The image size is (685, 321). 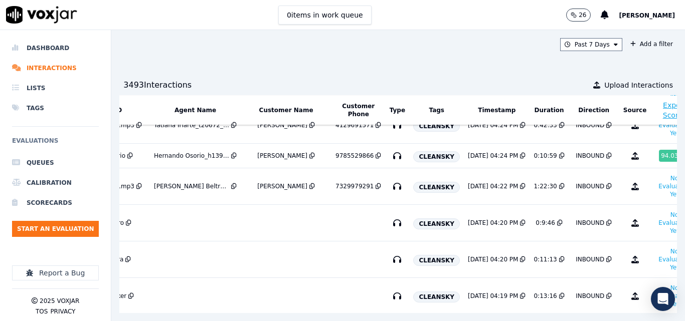 What do you see at coordinates (591, 45) in the screenshot?
I see `button: Past 7 Days` at bounding box center [591, 45].